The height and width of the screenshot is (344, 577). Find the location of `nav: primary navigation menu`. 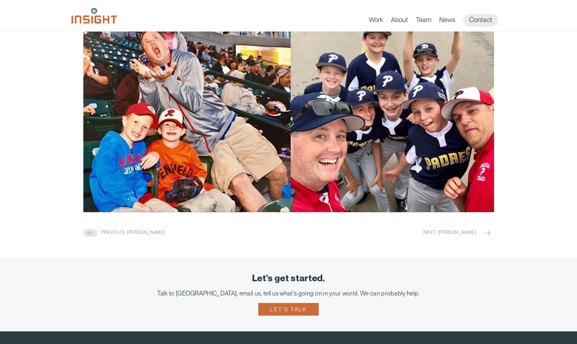

nav: primary navigation menu is located at coordinates (437, 20).